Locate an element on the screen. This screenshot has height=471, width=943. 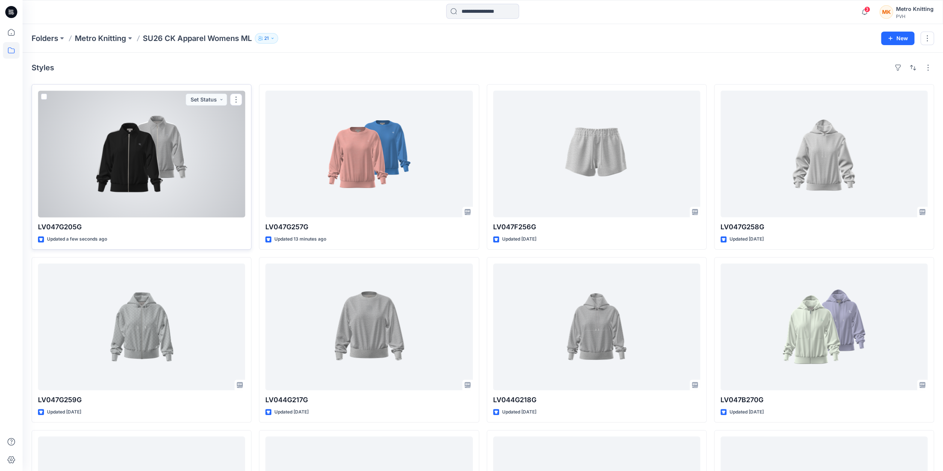
p: Folders is located at coordinates (45, 38).